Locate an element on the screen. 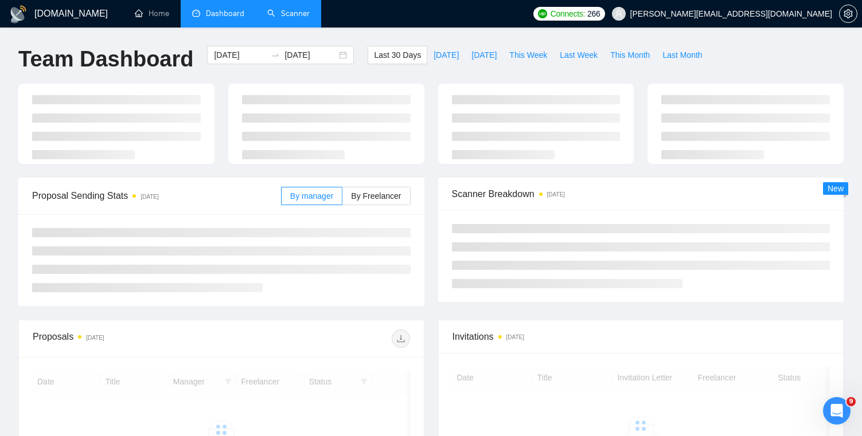 The height and width of the screenshot is (436, 862). span: Dashboard is located at coordinates (225, 13).